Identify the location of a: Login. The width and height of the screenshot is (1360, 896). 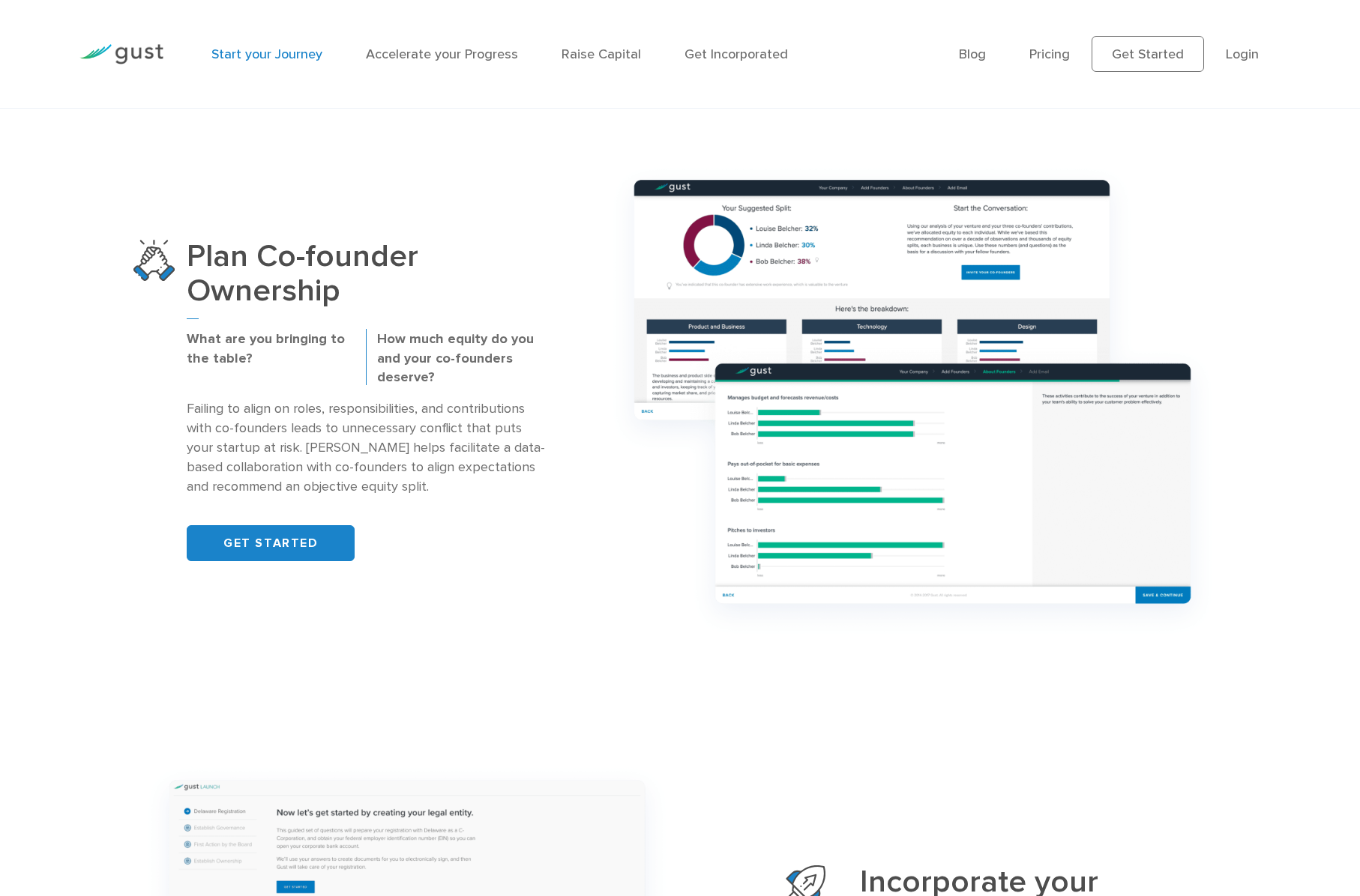
(1243, 54).